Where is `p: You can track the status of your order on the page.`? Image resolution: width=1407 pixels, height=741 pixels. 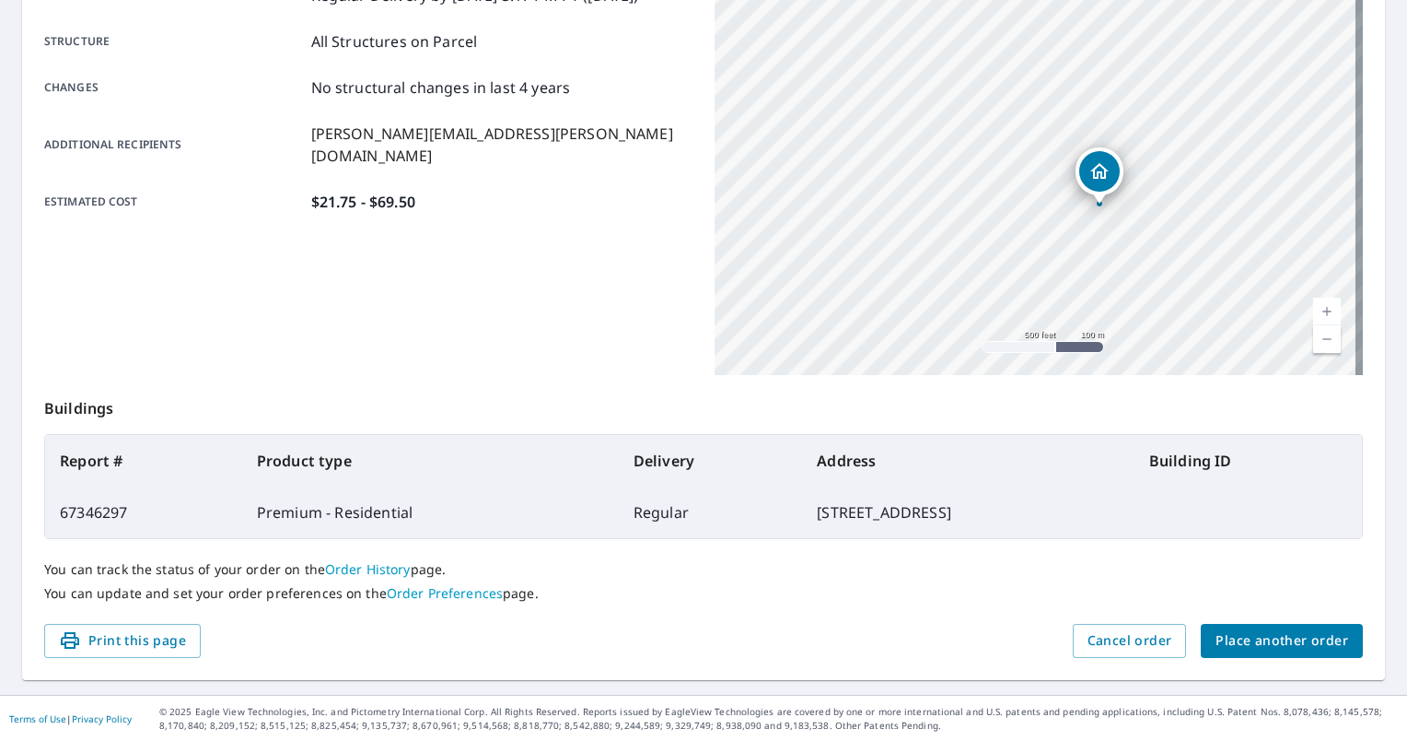 p: You can track the status of your order on the page. is located at coordinates (704, 569).